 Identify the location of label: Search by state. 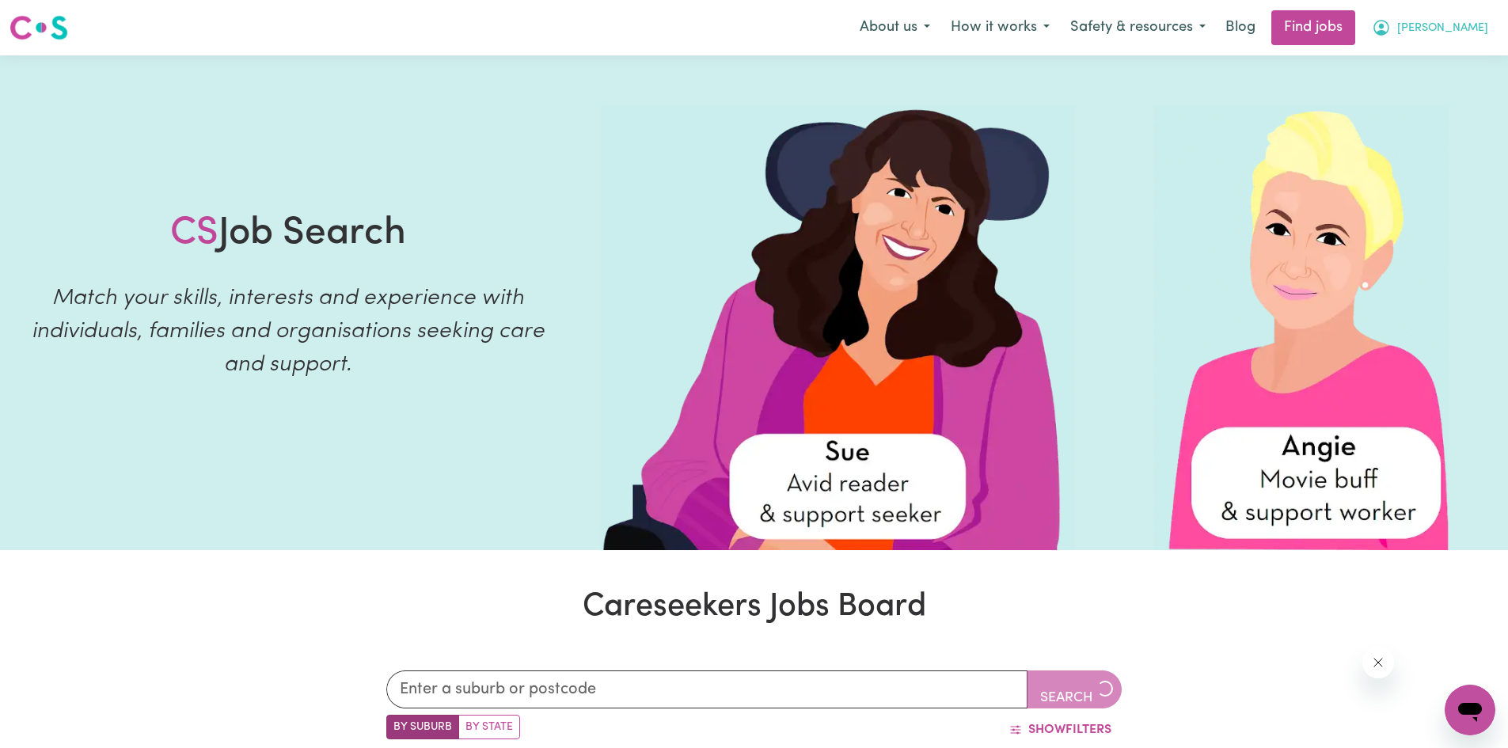
(489, 727).